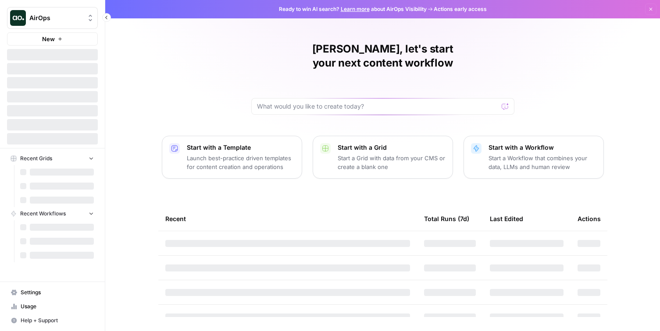 The height and width of the screenshot is (331, 660). What do you see at coordinates (446, 219) in the screenshot?
I see `div: Total Runs (7d)` at bounding box center [446, 219].